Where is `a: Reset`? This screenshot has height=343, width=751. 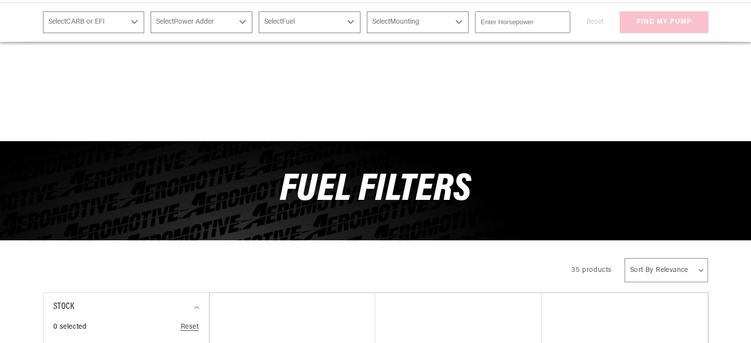
a: Reset is located at coordinates (190, 327).